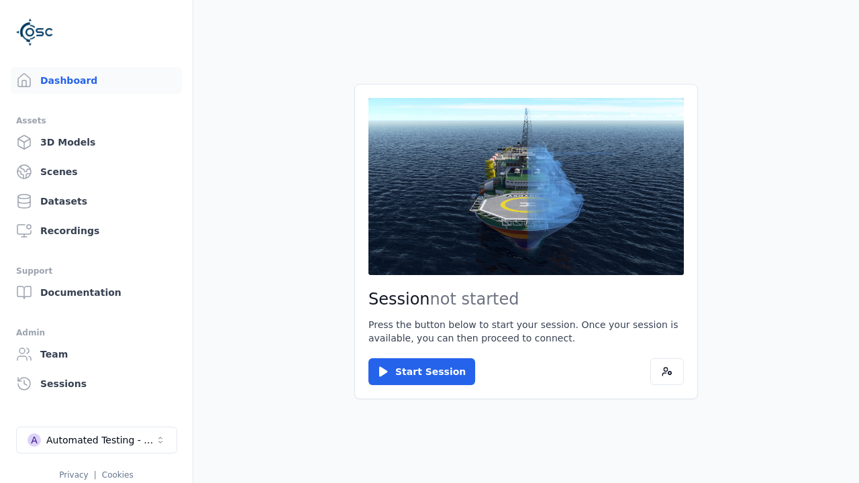 The image size is (859, 483). I want to click on span: not started, so click(475, 299).